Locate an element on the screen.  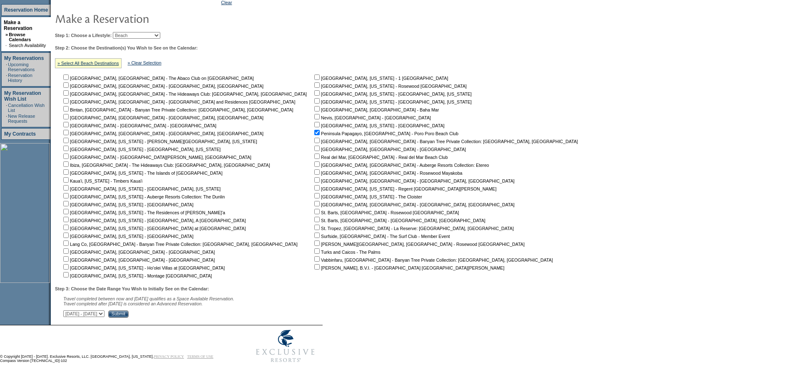
a: New Release Requests is located at coordinates (21, 119).